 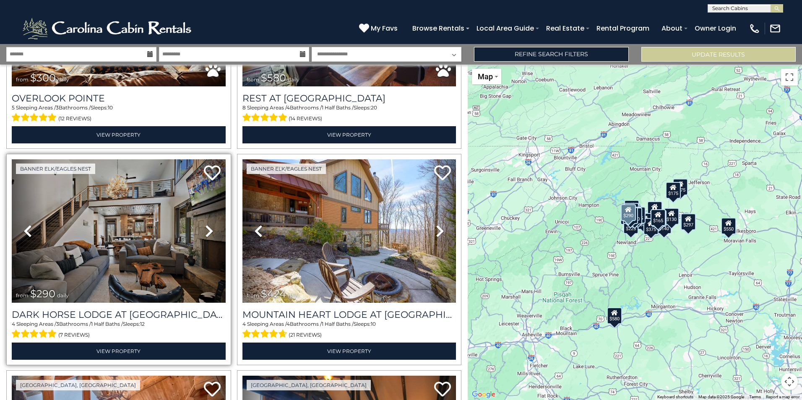 I want to click on h3: Rest at Mountain Crest, so click(x=350, y=98).